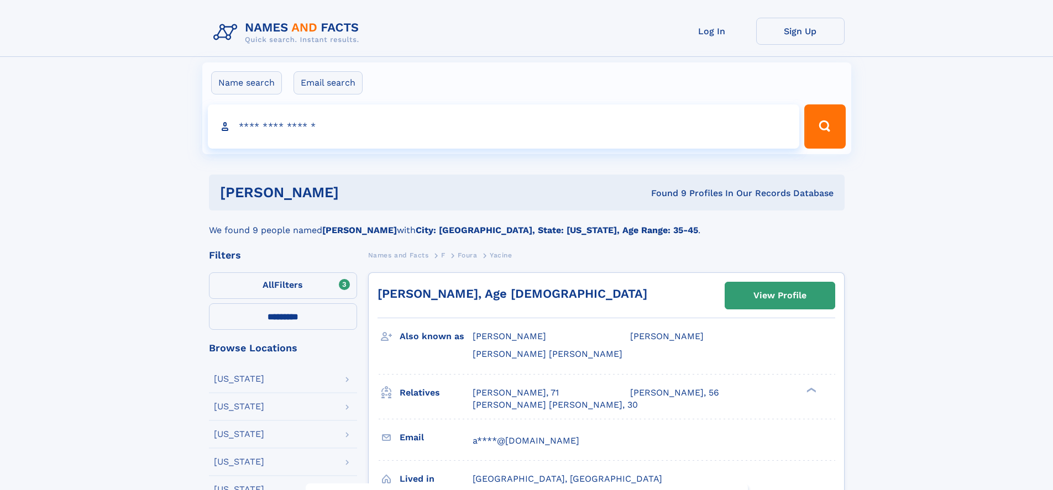  Describe the element at coordinates (436, 337) in the screenshot. I see `h3: Also known as` at that location.